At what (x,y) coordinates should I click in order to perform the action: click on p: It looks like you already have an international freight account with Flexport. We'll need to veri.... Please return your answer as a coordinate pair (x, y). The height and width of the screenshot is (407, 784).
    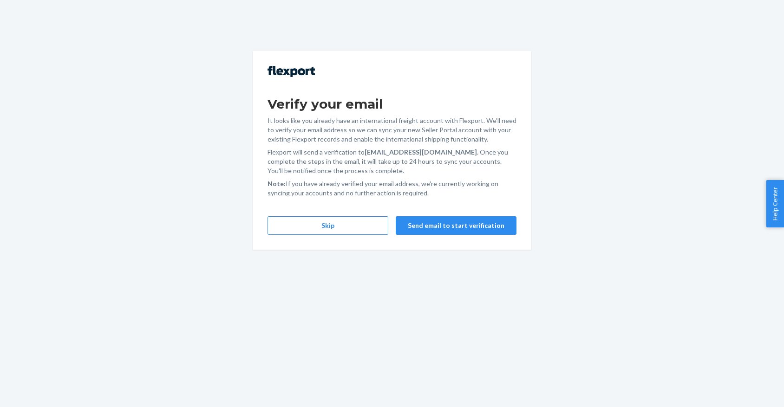
    Looking at the image, I should click on (392, 130).